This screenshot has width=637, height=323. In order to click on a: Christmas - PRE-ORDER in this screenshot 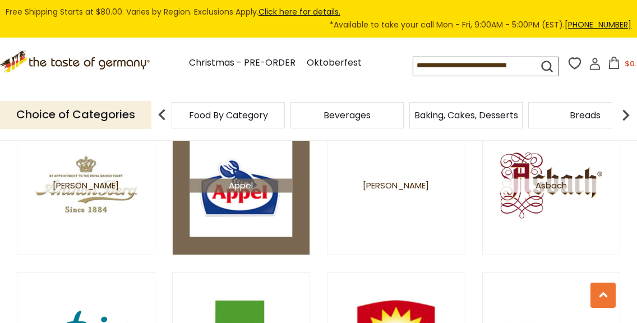, I will do `click(242, 63)`.